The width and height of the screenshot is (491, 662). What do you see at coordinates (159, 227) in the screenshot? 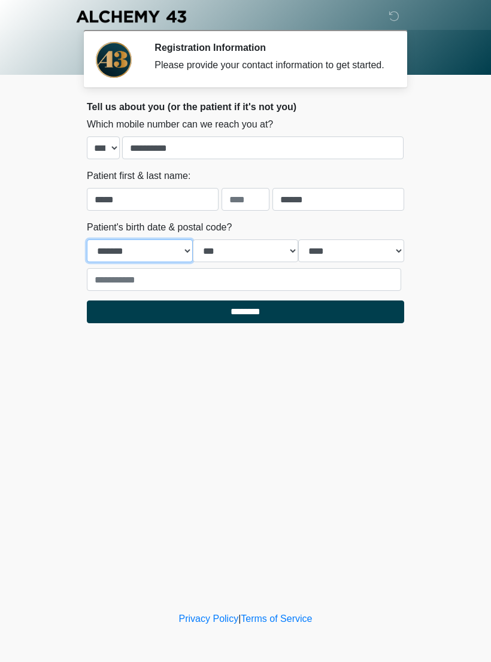
I see `label: Patient's birth date & postal code?` at bounding box center [159, 227].